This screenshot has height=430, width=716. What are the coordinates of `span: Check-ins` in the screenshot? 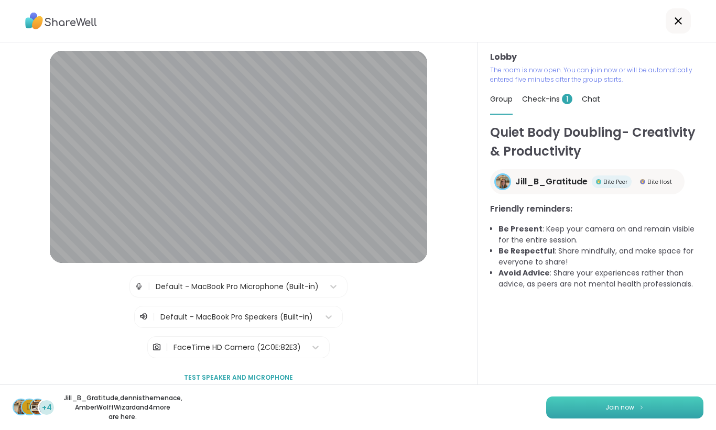 It's located at (547, 99).